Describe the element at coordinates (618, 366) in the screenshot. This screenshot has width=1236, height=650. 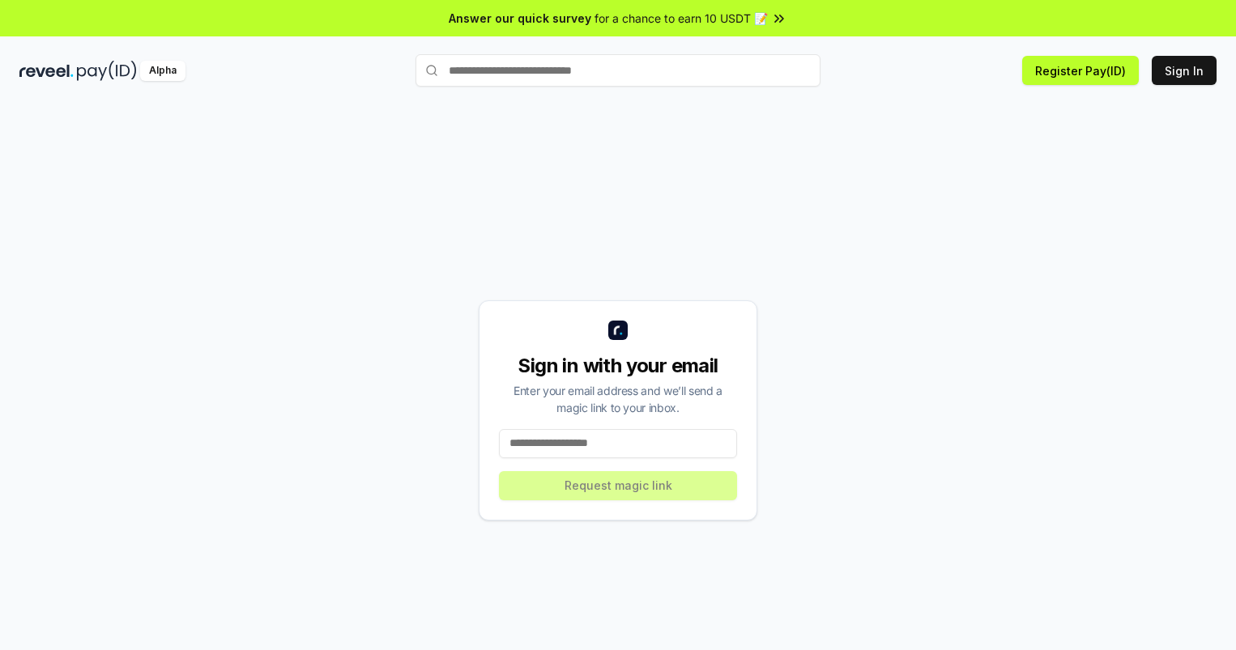
I see `div: Sign in with your email` at that location.